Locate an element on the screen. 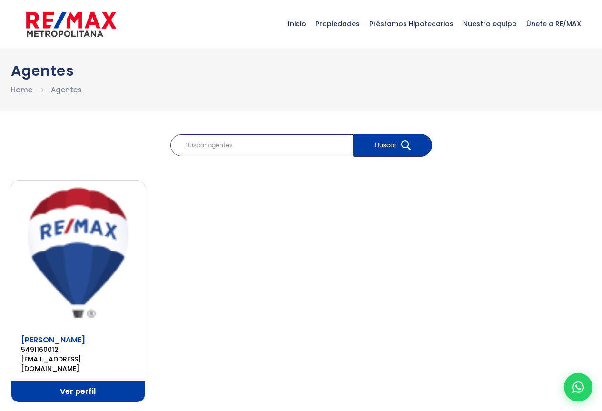 The width and height of the screenshot is (602, 411). span: Únete a RE/MAX is located at coordinates (554, 24).